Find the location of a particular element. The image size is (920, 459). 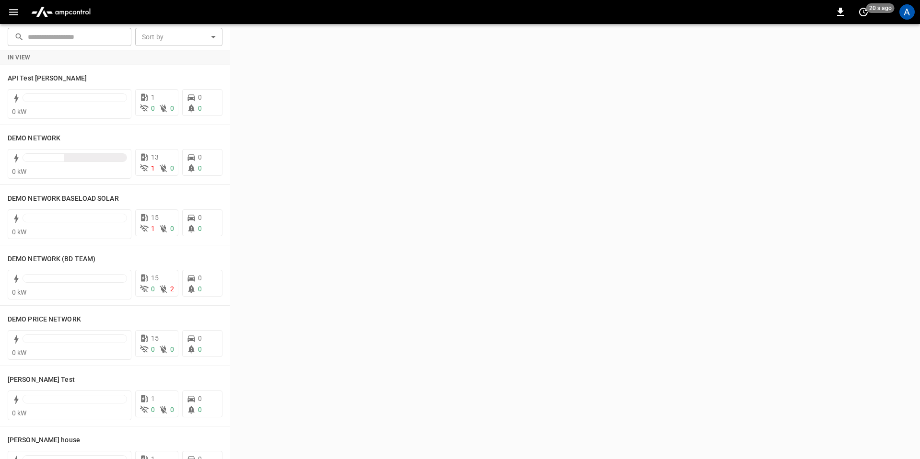

h6: Rayman's house is located at coordinates (44, 440).